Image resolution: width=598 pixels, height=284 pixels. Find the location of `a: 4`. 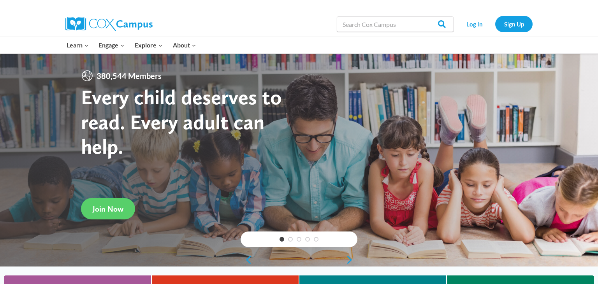

a: 4 is located at coordinates (307, 239).